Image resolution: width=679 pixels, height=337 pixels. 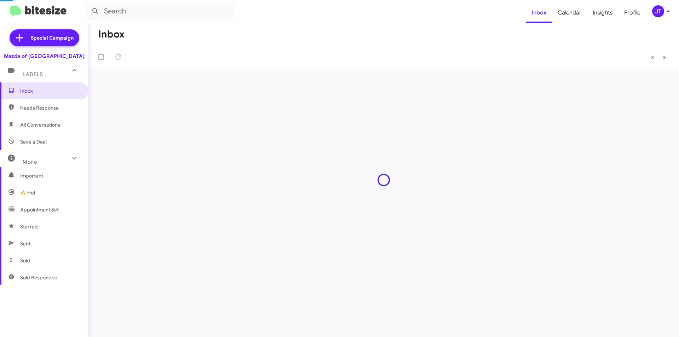 What do you see at coordinates (25, 261) in the screenshot?
I see `span: Sold` at bounding box center [25, 261].